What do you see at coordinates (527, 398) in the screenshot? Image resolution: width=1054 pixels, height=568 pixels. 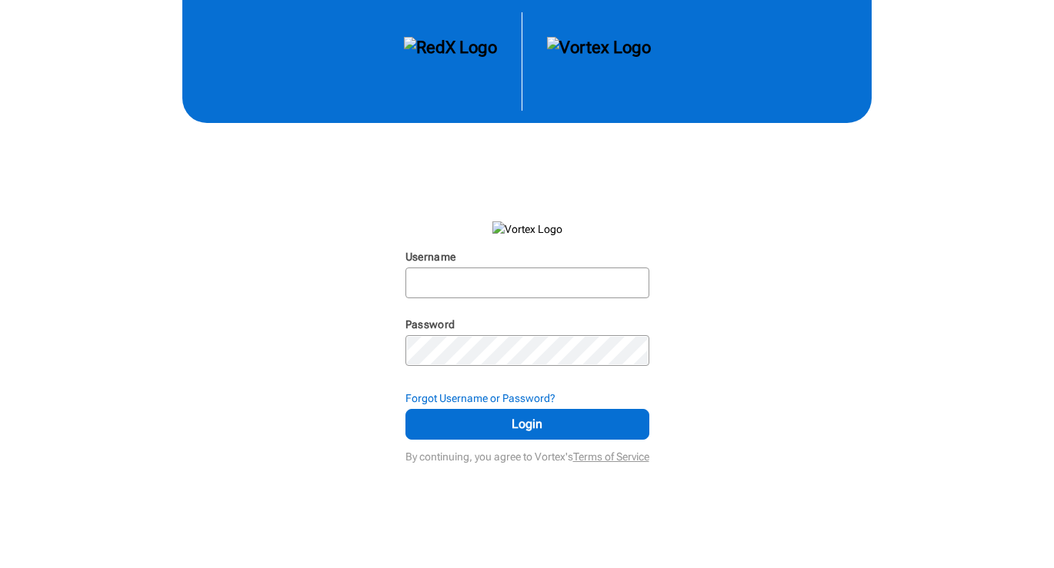 I see `div: Forgot Username or Password?` at bounding box center [527, 398].